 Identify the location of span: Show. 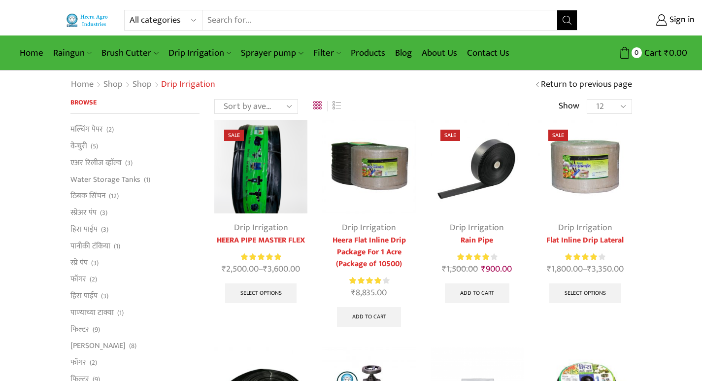
(569, 106).